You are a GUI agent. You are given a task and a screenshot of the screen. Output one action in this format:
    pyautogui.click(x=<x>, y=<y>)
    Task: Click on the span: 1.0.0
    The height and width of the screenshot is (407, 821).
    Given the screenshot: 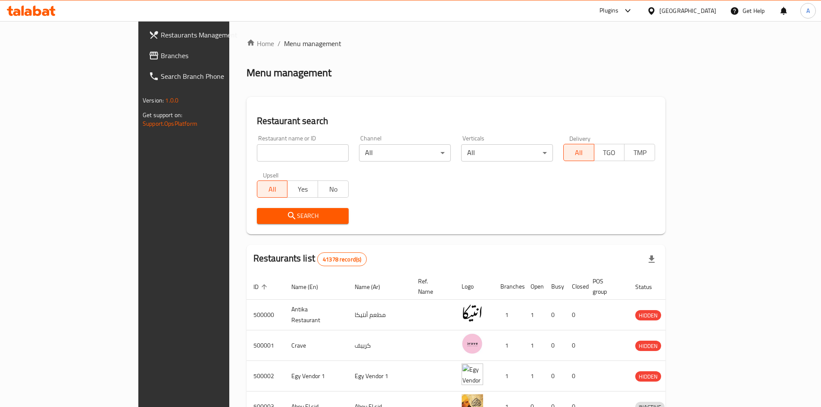 What is the action you would take?
    pyautogui.click(x=172, y=100)
    